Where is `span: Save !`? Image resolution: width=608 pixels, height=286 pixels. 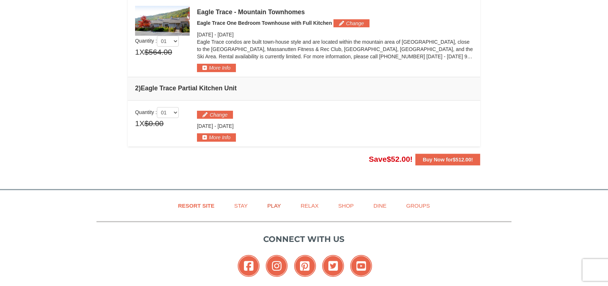
span: Save ! is located at coordinates (391, 159).